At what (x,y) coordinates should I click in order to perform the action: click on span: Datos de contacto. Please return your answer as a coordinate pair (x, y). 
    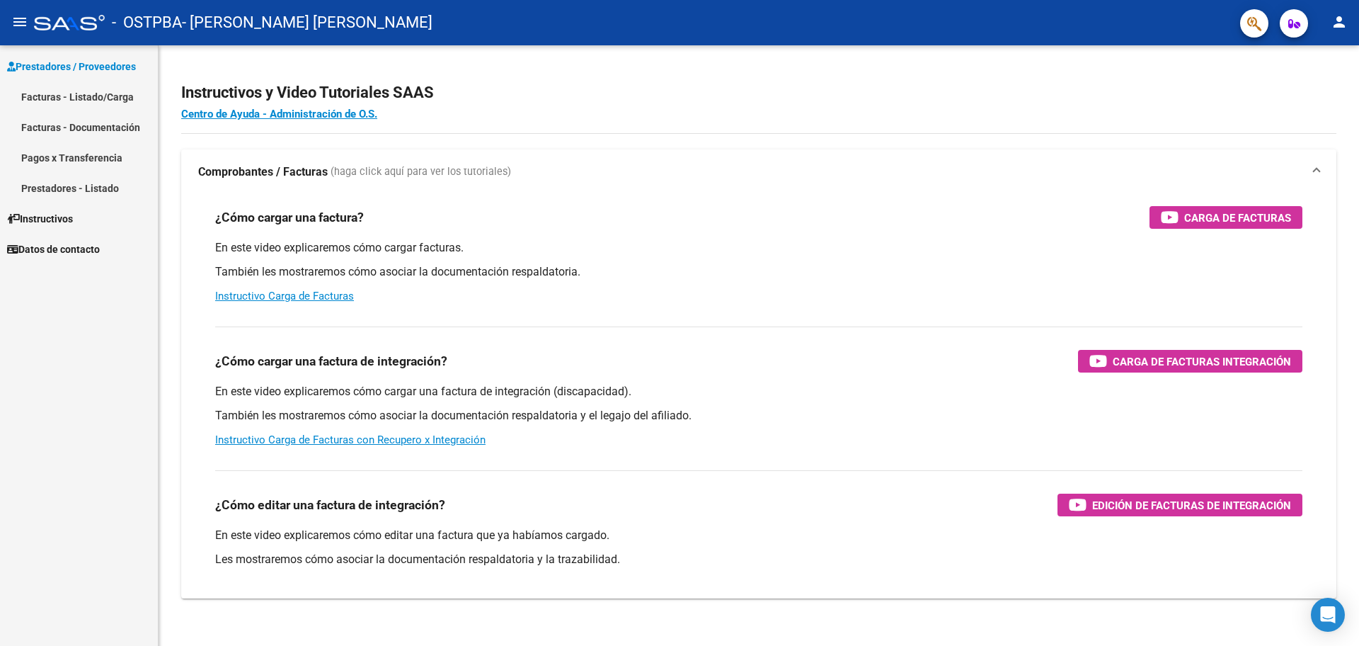
    Looking at the image, I should click on (53, 249).